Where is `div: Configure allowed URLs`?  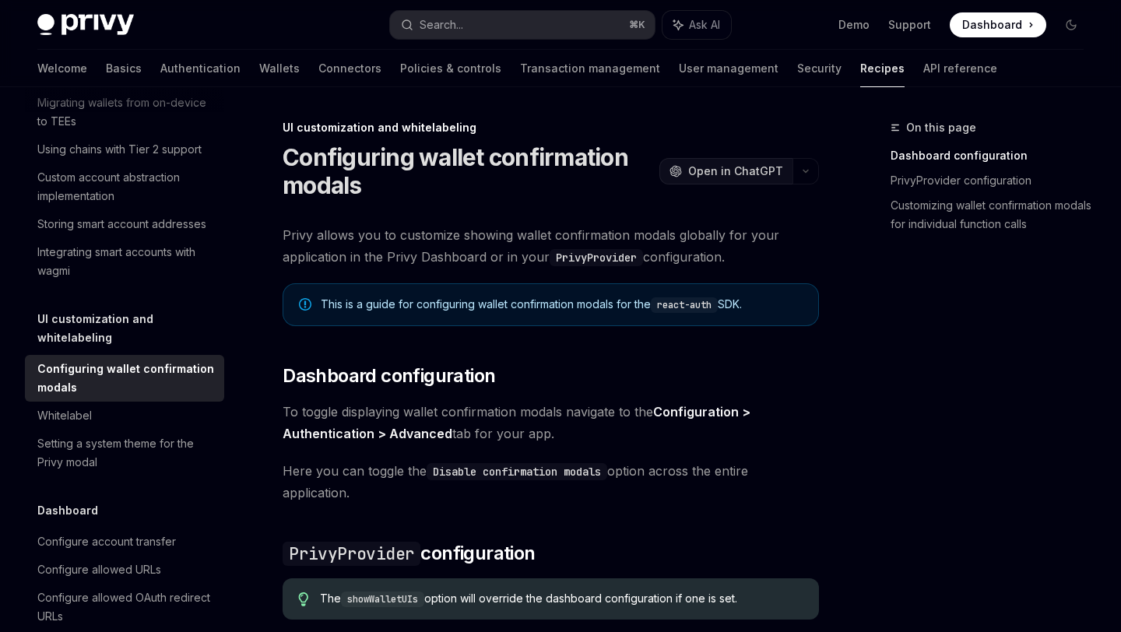 div: Configure allowed URLs is located at coordinates (99, 570).